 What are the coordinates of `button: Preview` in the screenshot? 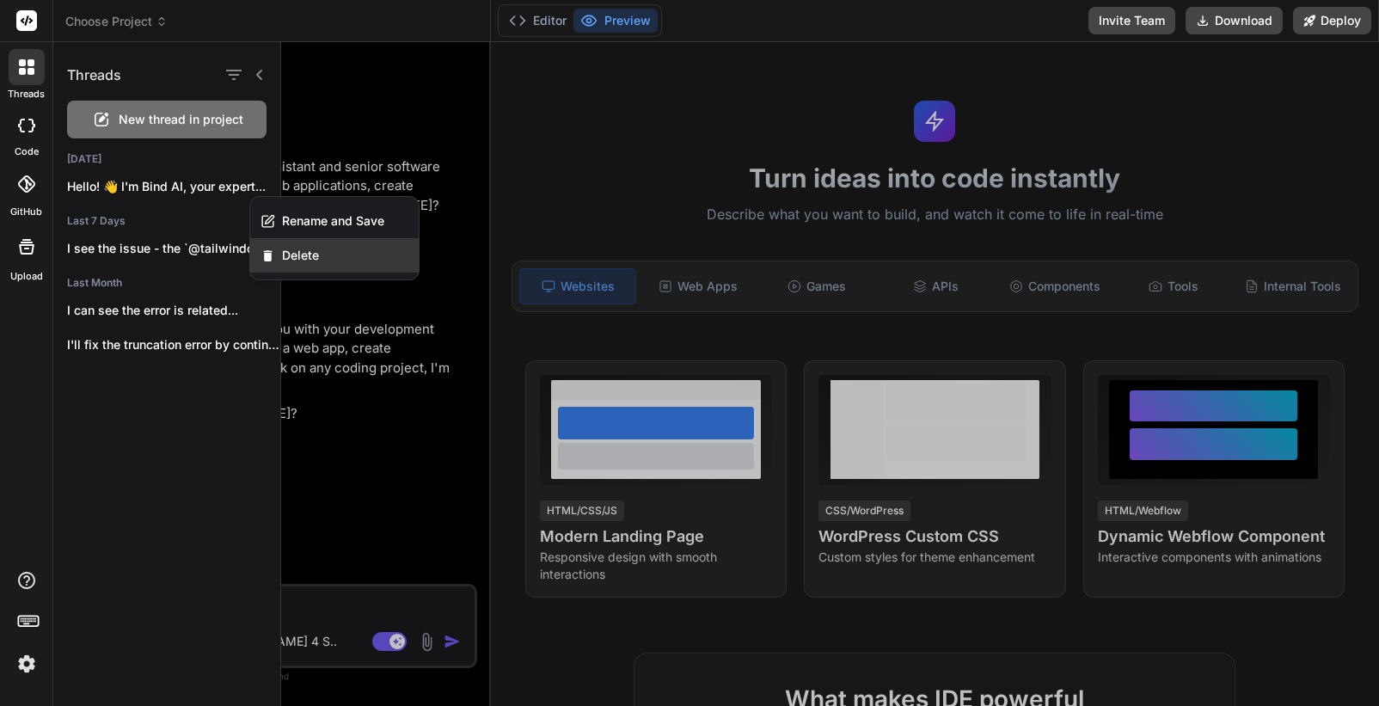 It's located at (616, 21).